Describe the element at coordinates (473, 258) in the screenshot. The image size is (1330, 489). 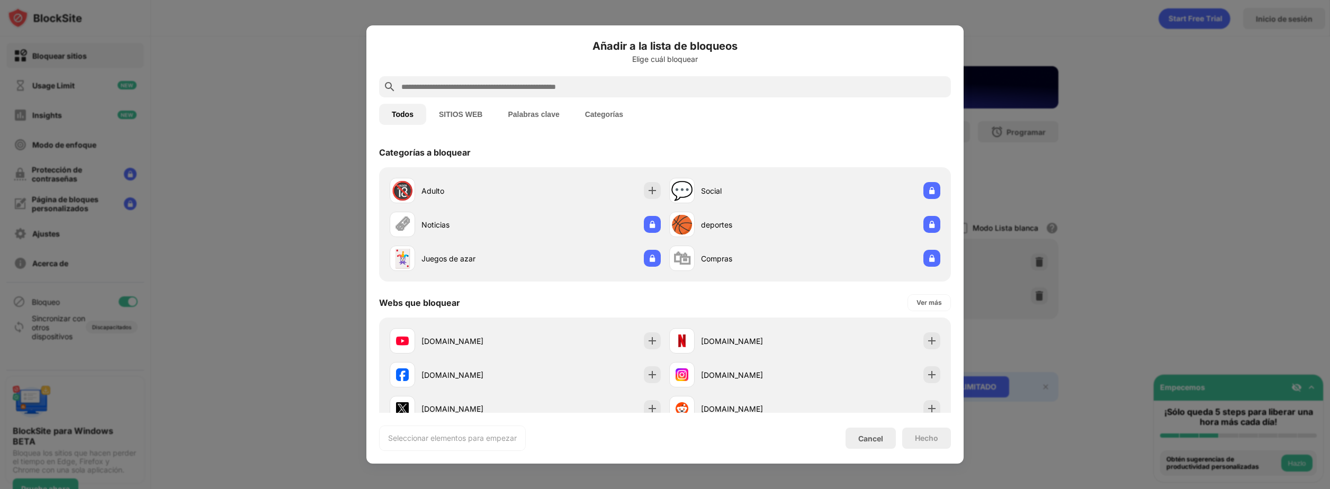
I see `div: Juegos de azar` at that location.